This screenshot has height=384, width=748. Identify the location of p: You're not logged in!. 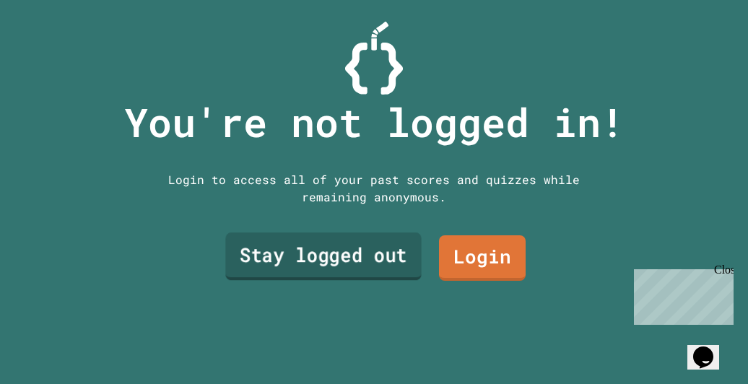
(374, 122).